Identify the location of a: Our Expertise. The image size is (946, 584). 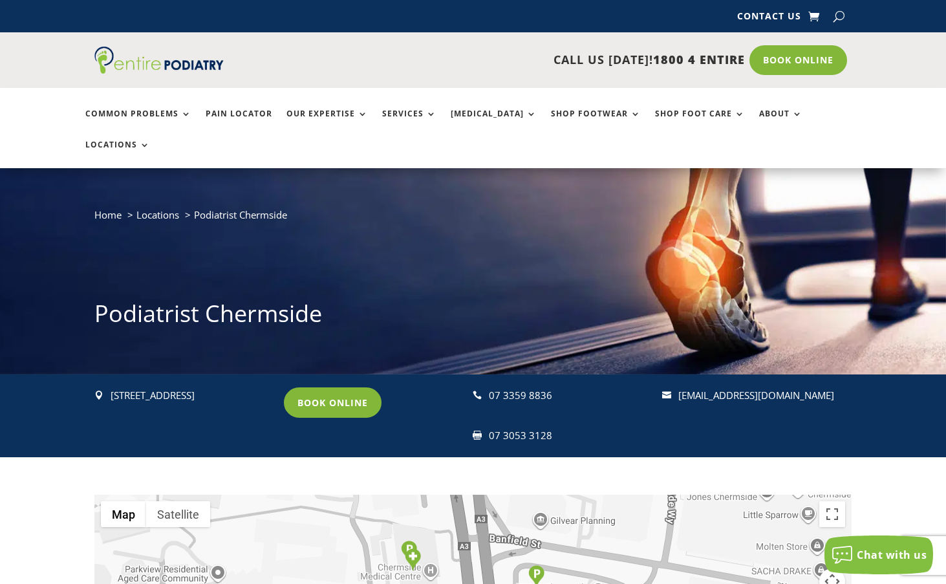
(327, 123).